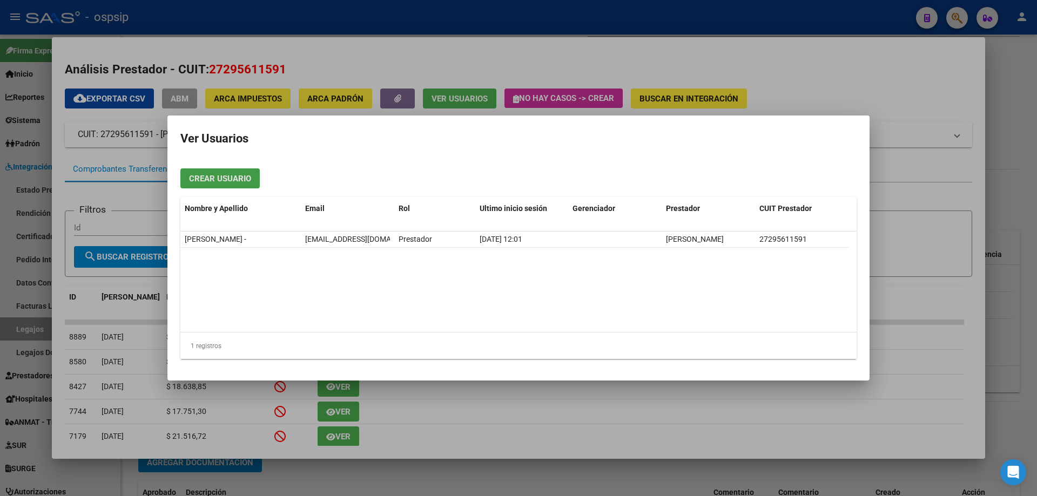 The width and height of the screenshot is (1037, 496). Describe the element at coordinates (315, 209) in the screenshot. I see `span: Email` at that location.